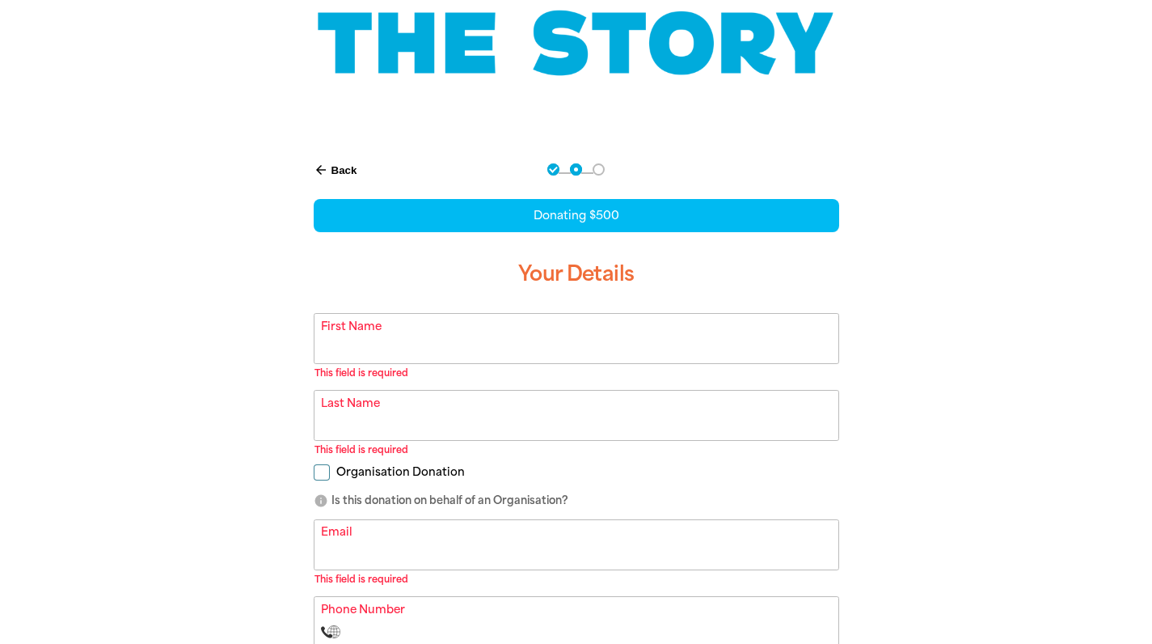 The image size is (1152, 644). Describe the element at coordinates (576, 169) in the screenshot. I see `button: Navigate to step 2 of 3 to enter your details` at that location.